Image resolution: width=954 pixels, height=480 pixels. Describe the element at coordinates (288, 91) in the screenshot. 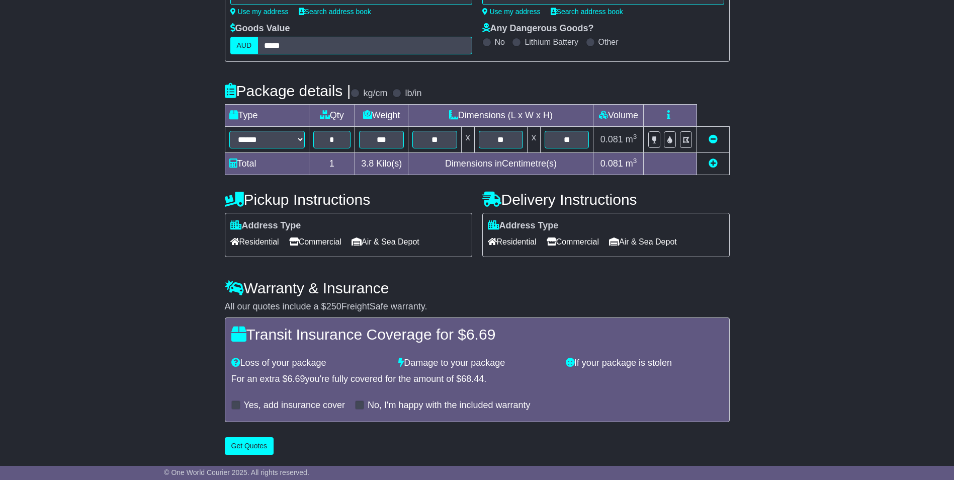

I see `h4: Package details |` at that location.